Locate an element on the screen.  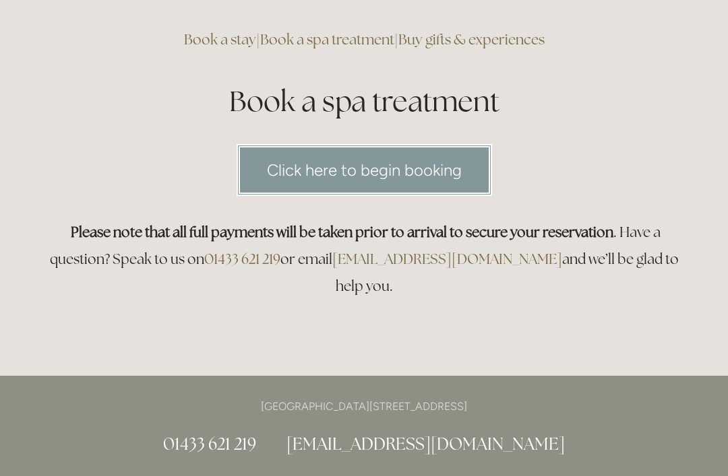
a: Buy gifts & experiences is located at coordinates (471, 39).